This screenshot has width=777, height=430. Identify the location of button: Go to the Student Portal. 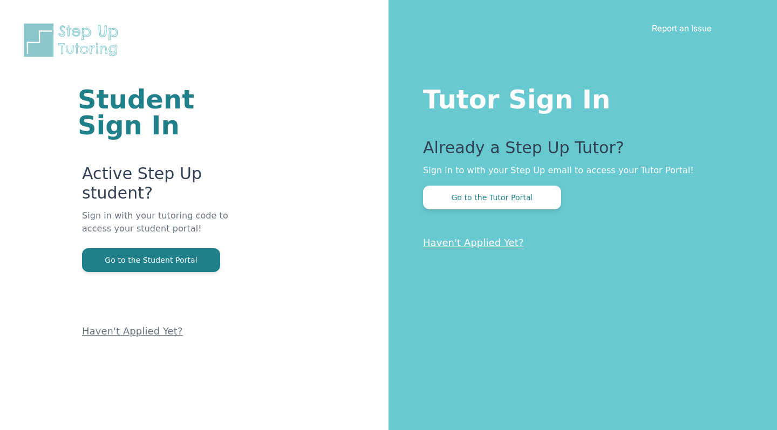
(151, 260).